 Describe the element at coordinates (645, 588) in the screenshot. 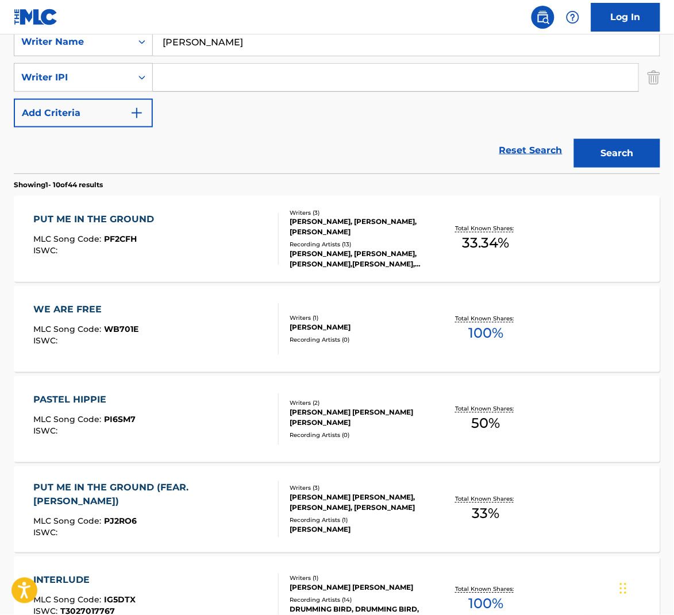

I see `div: Chat Widget` at that location.